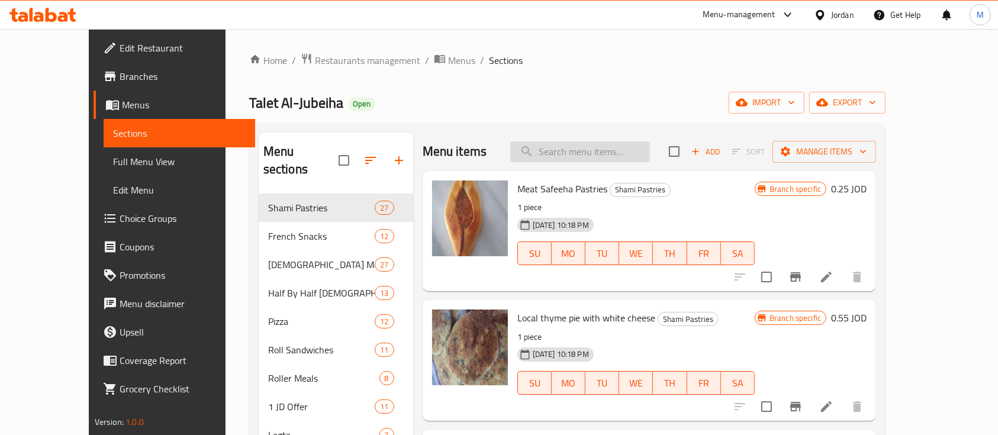 The image size is (998, 435). I want to click on span: export, so click(847, 102).